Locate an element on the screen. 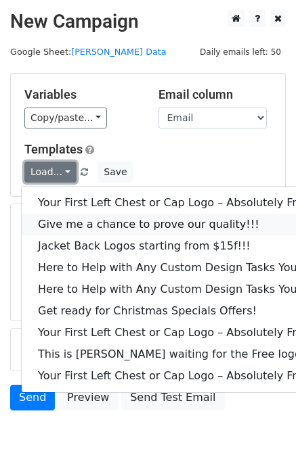  a: Preview is located at coordinates (88, 398).